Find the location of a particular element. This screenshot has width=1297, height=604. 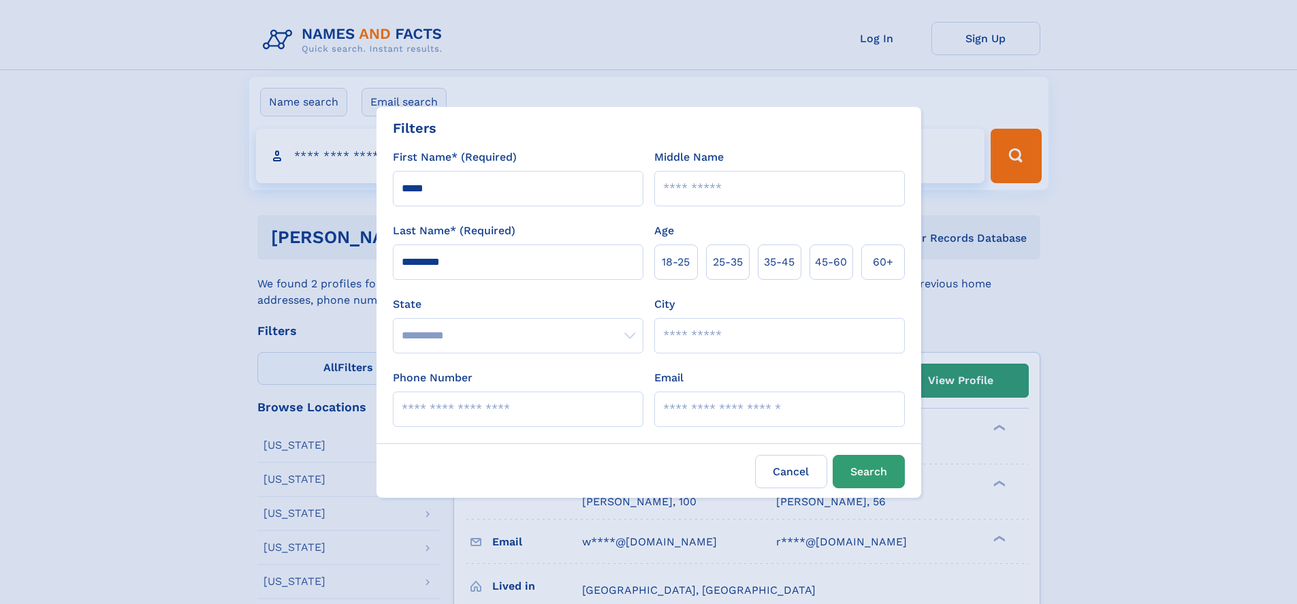

label: City is located at coordinates (665, 304).